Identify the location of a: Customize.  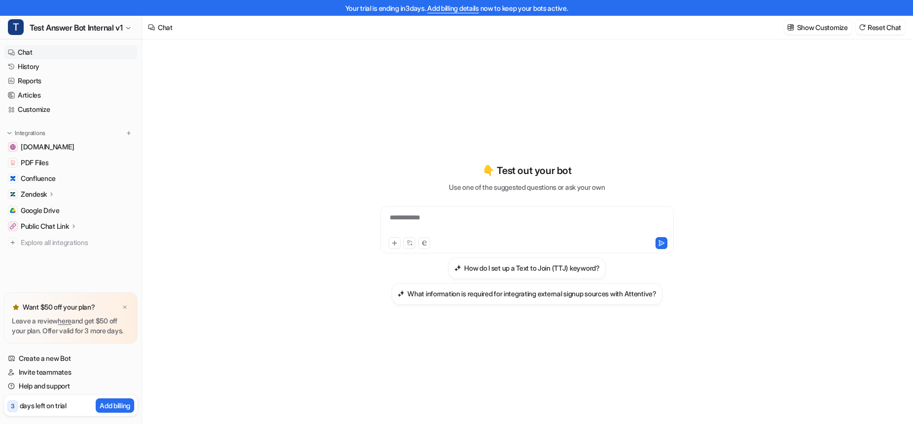
(71, 109).